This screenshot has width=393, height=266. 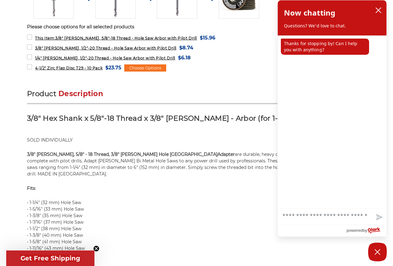 What do you see at coordinates (184, 57) in the screenshot?
I see `span: $6.18` at bounding box center [184, 57].